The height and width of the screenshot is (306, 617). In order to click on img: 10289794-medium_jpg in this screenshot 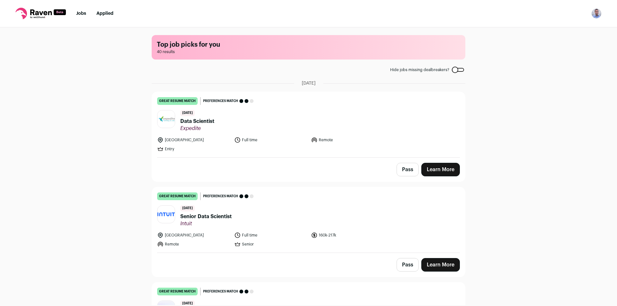, I will do `click(596, 13)`.